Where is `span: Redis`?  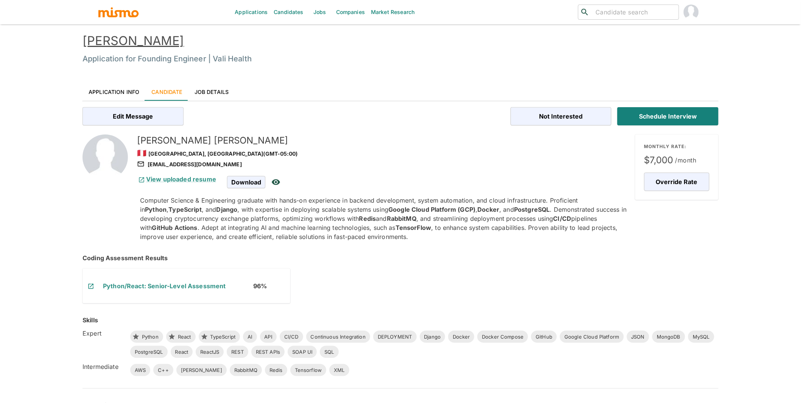
span: Redis is located at coordinates (276, 370).